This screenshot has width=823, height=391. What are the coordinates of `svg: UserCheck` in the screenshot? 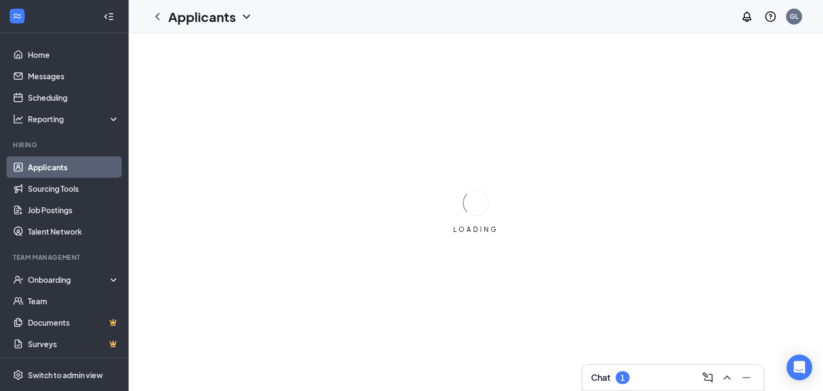 It's located at (18, 280).